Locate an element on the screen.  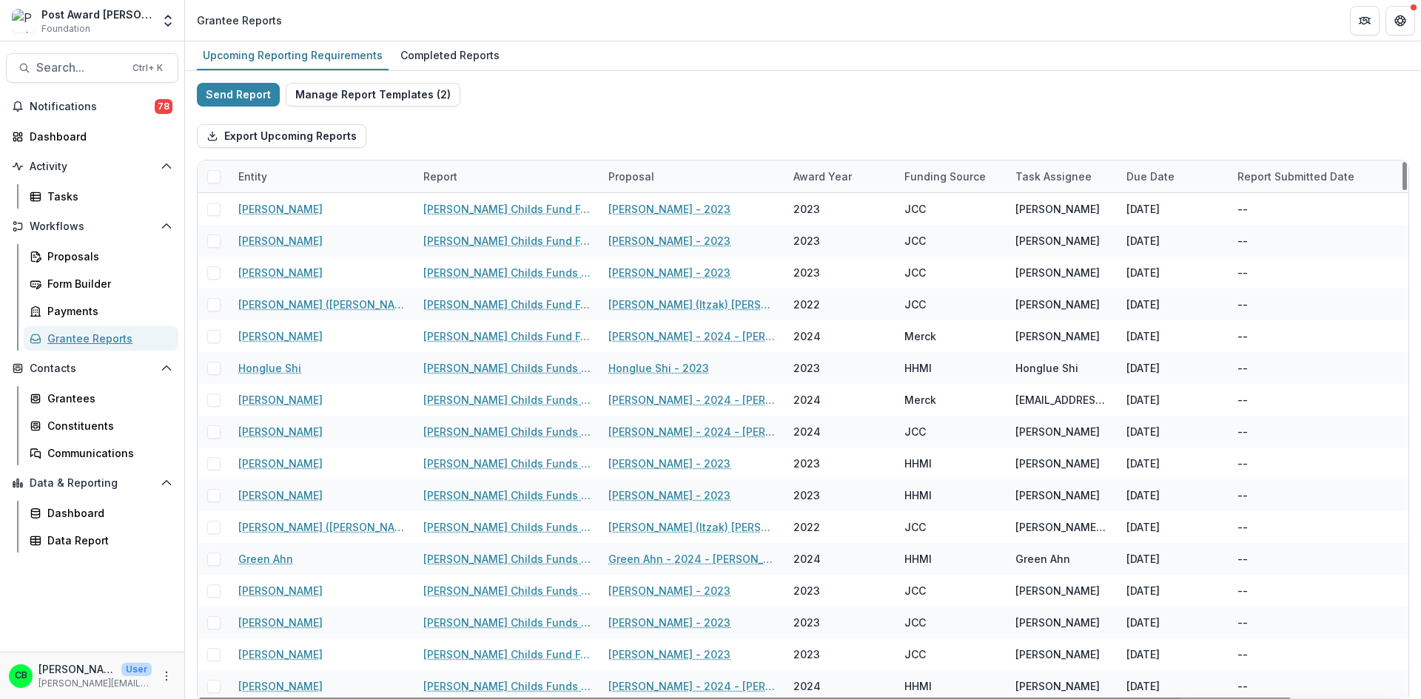
button: Manage Report Templates (2) is located at coordinates (373, 95).